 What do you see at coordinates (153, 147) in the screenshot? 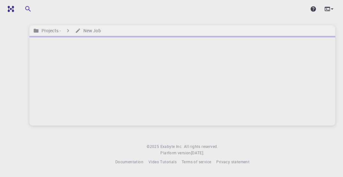
I see `span: © 2025` at bounding box center [153, 147].